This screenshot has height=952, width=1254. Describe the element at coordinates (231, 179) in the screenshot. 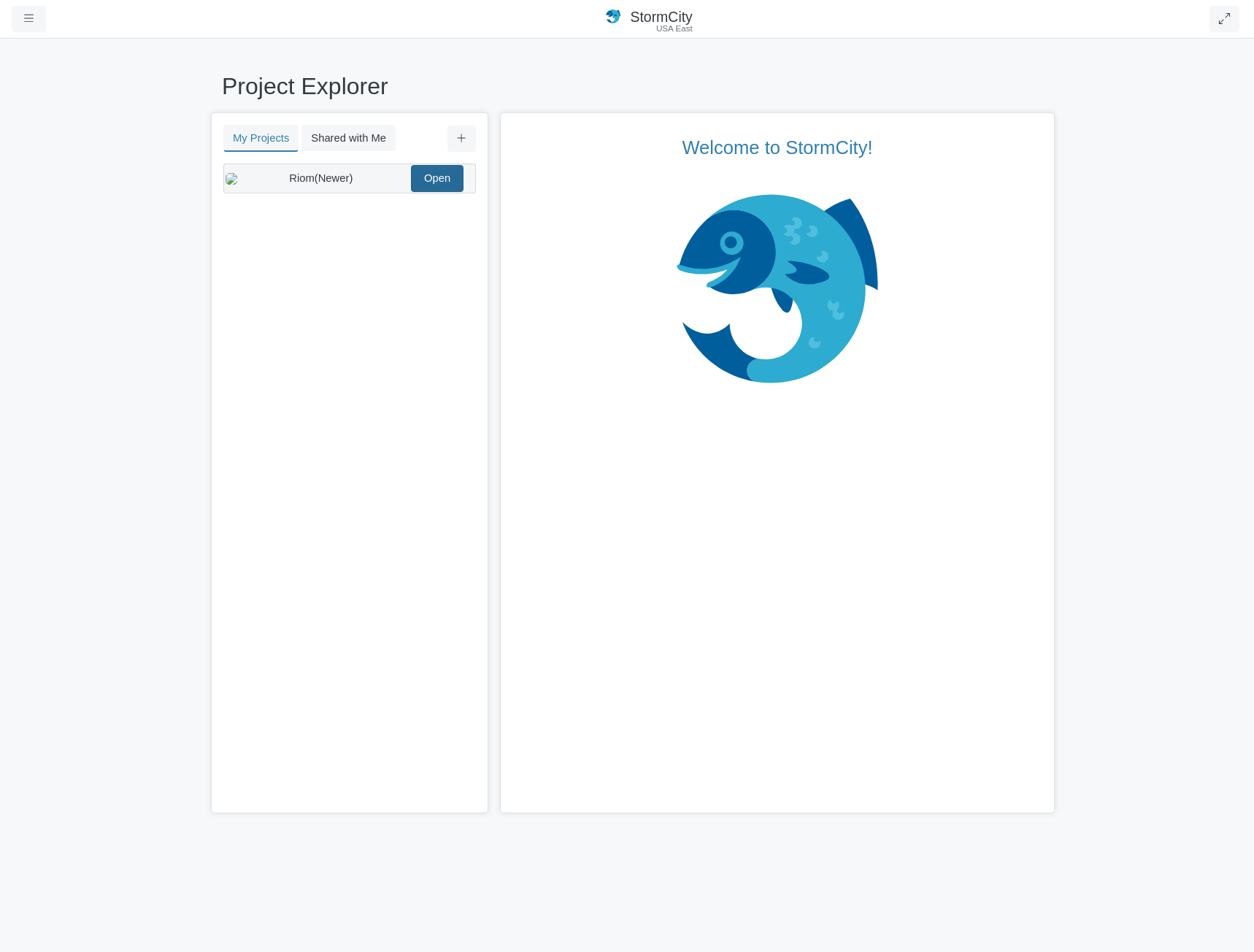

I see `img: bbb94c61-4f20-4cab-9354-f5d23487d2d8` at that location.